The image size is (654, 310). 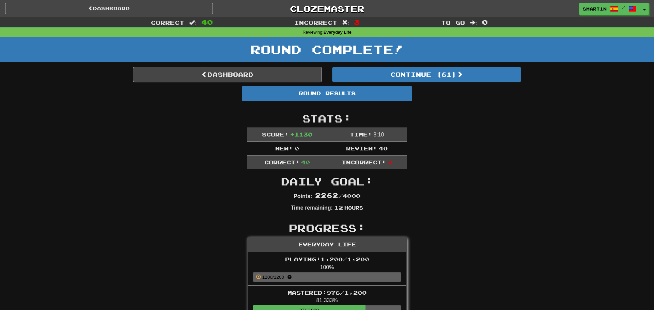 What do you see at coordinates (595, 9) in the screenshot?
I see `span: smart1n` at bounding box center [595, 9].